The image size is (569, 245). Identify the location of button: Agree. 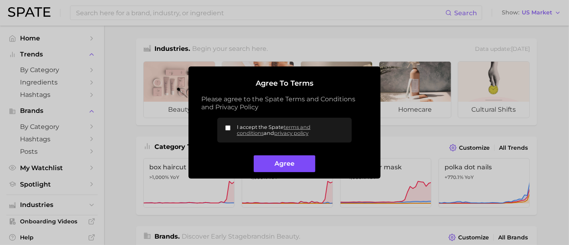
(284, 164).